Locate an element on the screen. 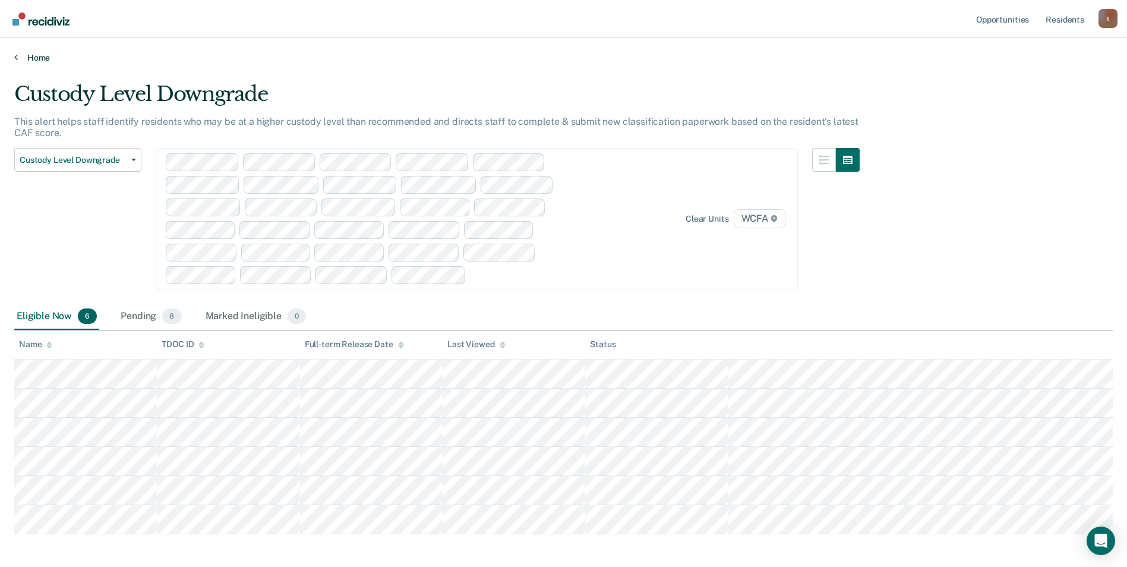  div: Marked Ineligible0 is located at coordinates (256, 317).